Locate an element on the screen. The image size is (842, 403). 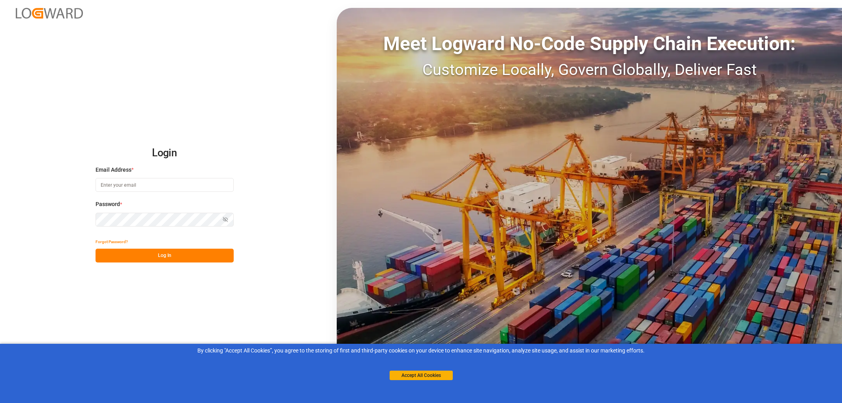
button: Forgot Password? is located at coordinates (112, 242).